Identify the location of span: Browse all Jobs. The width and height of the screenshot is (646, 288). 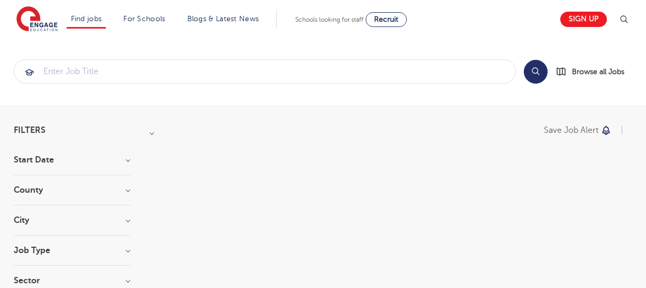
(598, 71).